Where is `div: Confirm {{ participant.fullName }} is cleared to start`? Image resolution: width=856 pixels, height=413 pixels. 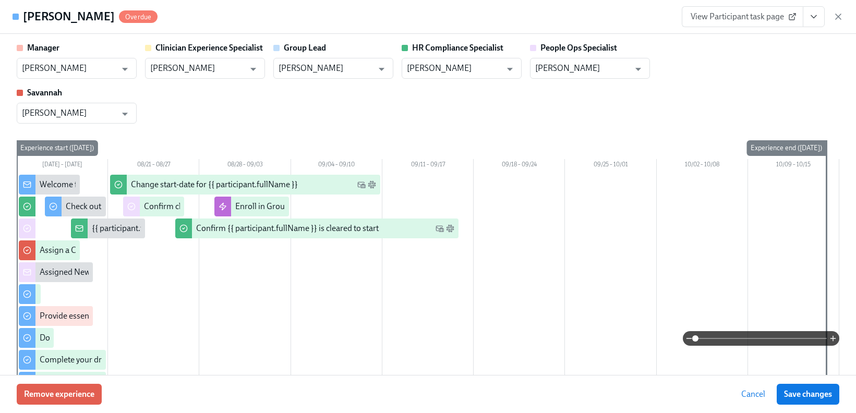 div: Confirm {{ participant.fullName }} is cleared to start is located at coordinates (287, 228).